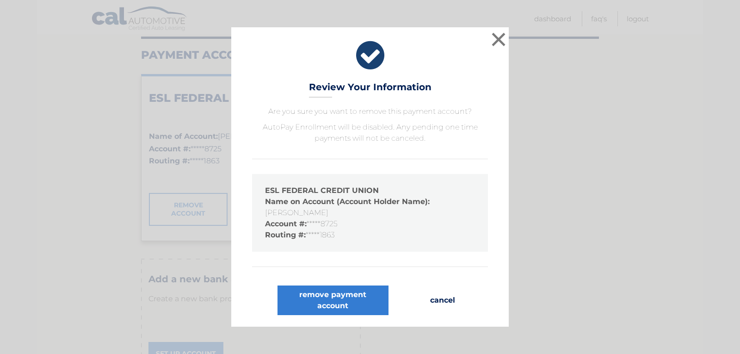 This screenshot has width=740, height=354. What do you see at coordinates (370, 89) in the screenshot?
I see `h3: Review Your Information` at bounding box center [370, 89].